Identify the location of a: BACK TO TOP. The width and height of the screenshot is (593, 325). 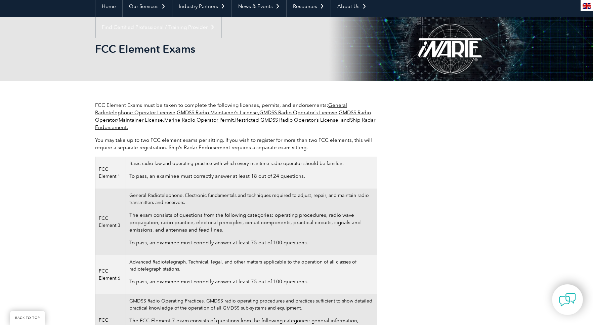
(28, 318).